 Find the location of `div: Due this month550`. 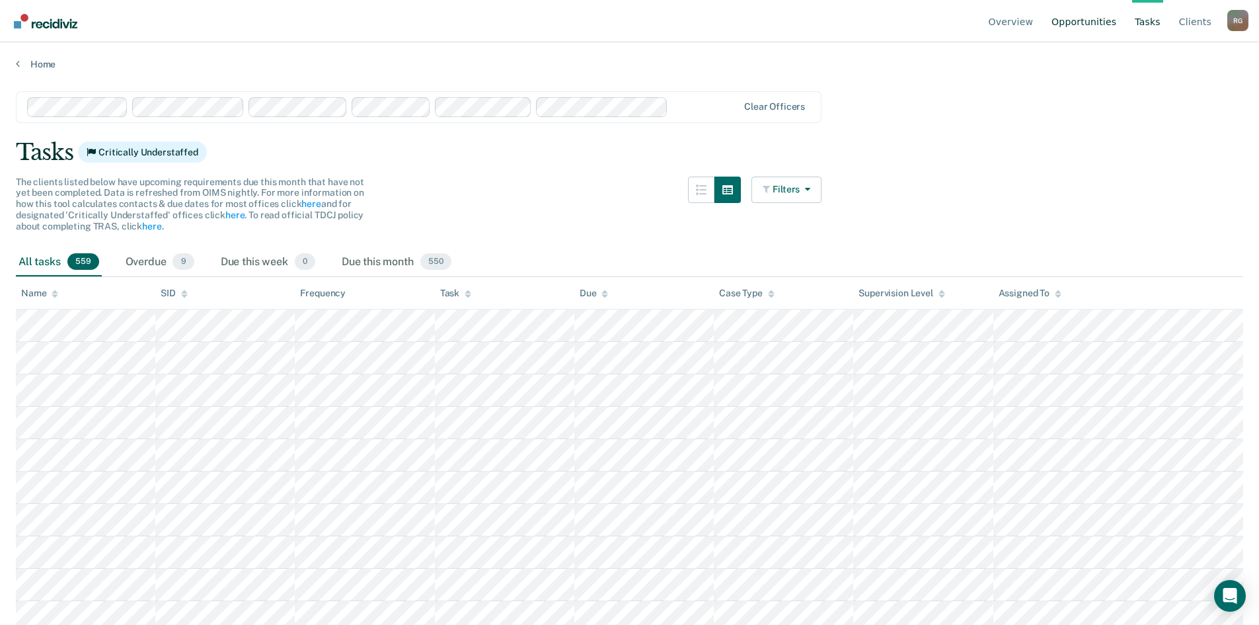

div: Due this month550 is located at coordinates (397, 262).